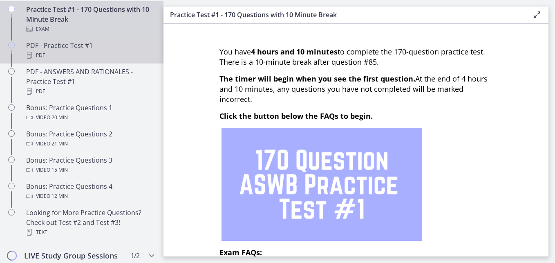 The height and width of the screenshot is (263, 555). I want to click on div: Bonus: Practice Questions 1, so click(90, 112).